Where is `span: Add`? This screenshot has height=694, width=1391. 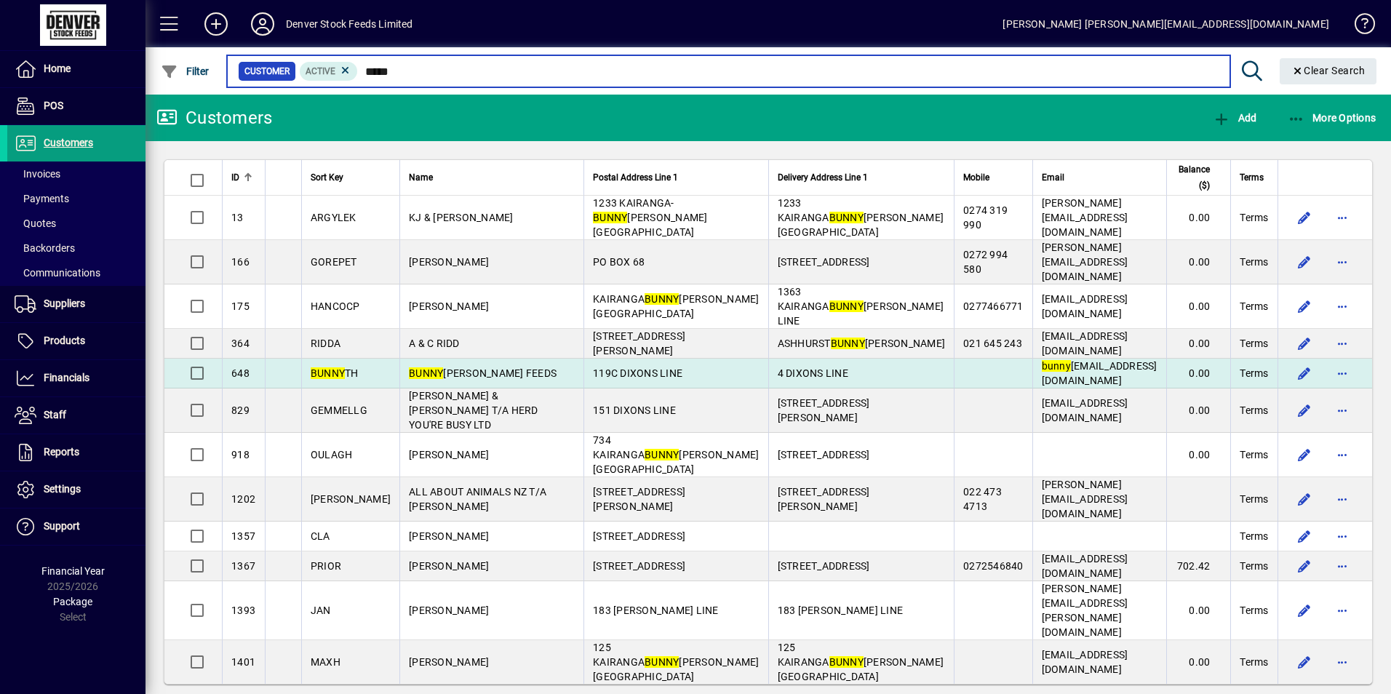
span: Add is located at coordinates (1235, 118).